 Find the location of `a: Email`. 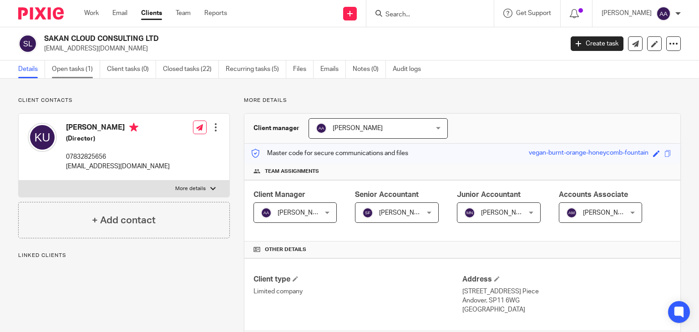

a: Email is located at coordinates (120, 13).